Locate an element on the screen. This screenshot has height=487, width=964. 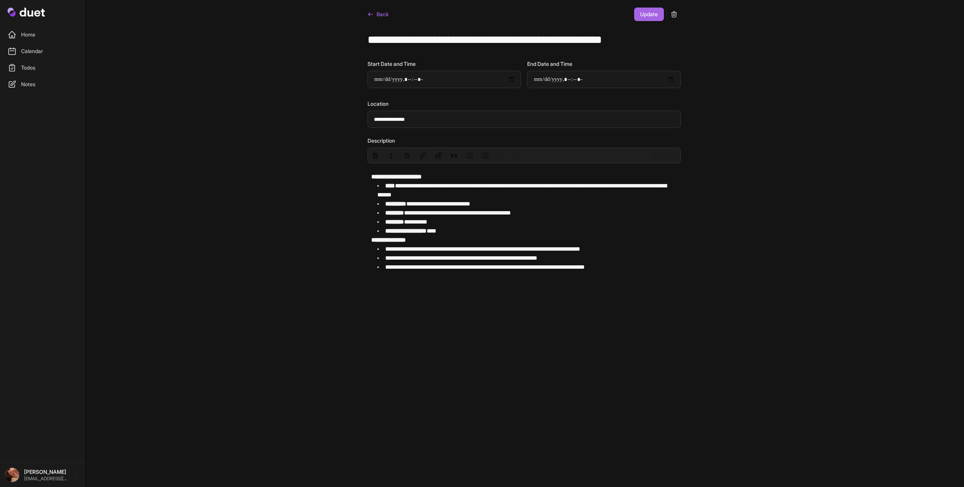
label: Description is located at coordinates (524, 141).